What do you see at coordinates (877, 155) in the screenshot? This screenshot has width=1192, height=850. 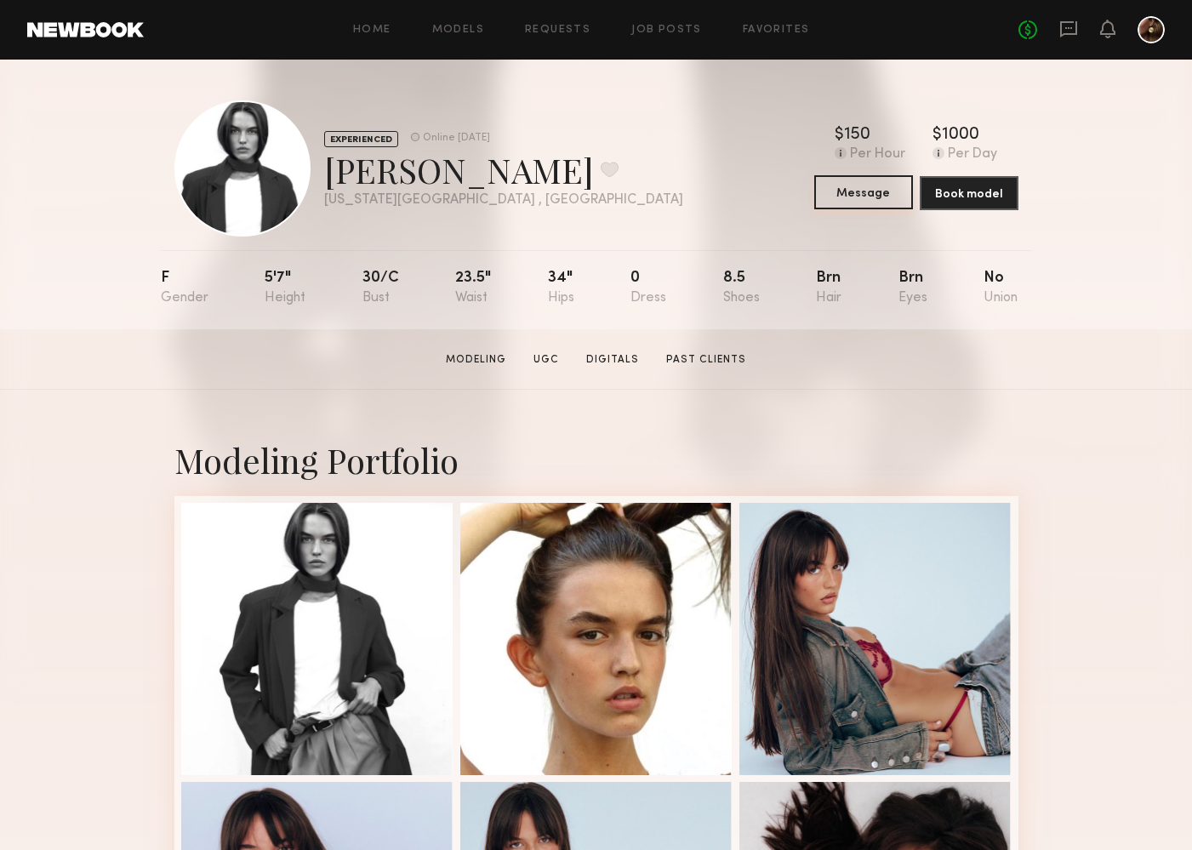 I see `div: Per Hour` at bounding box center [877, 155].